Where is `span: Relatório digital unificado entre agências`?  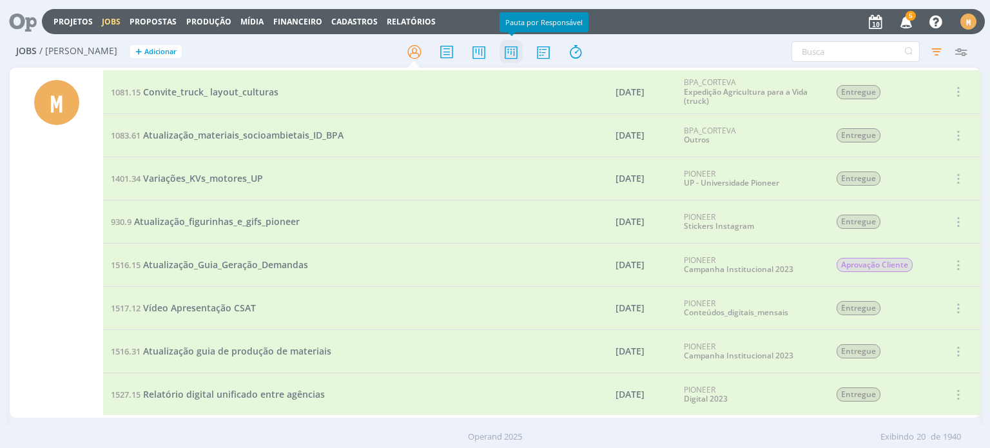
span: Relatório digital unificado entre agências is located at coordinates (234, 394).